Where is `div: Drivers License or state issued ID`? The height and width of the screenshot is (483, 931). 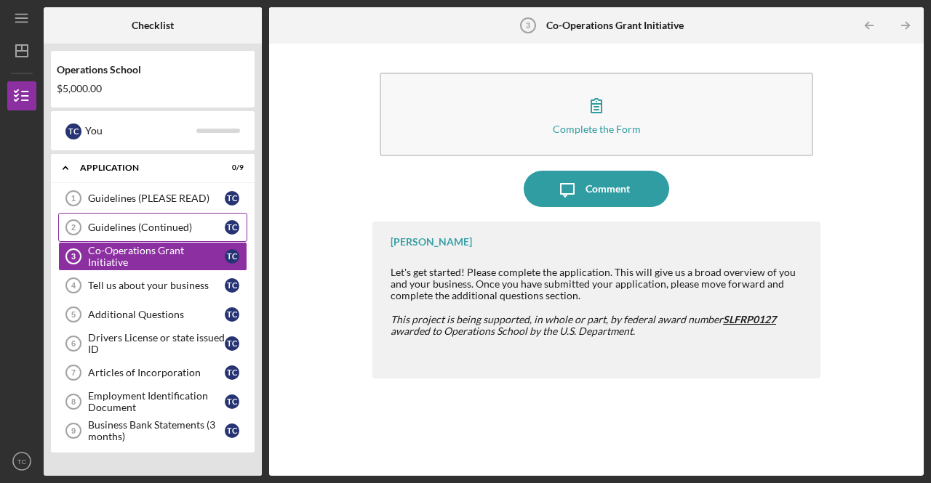
div: Drivers License or state issued ID is located at coordinates (156, 344).